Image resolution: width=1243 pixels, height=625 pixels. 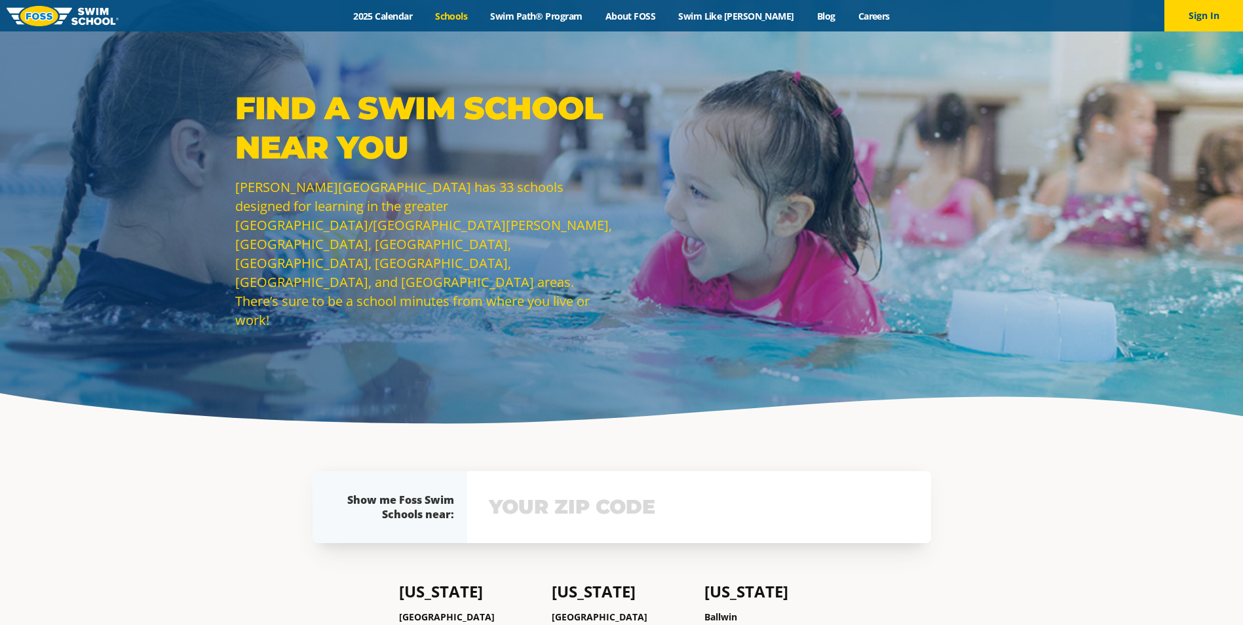 What do you see at coordinates (452, 16) in the screenshot?
I see `a: Schools` at bounding box center [452, 16].